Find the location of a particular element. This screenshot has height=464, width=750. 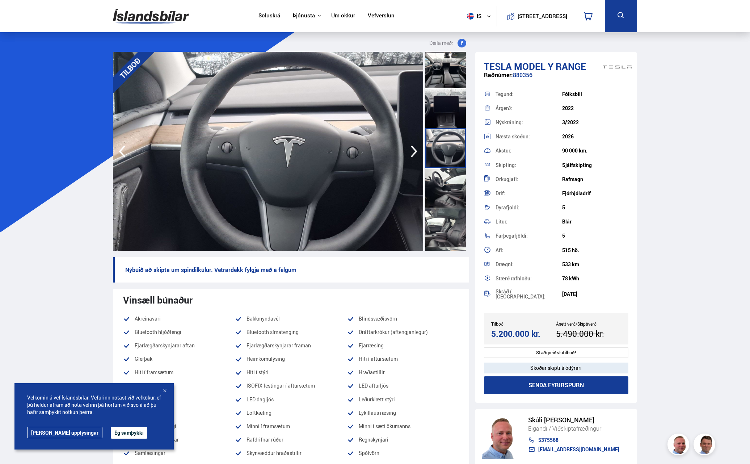

div: Orkugjafi: is located at coordinates (529, 179).